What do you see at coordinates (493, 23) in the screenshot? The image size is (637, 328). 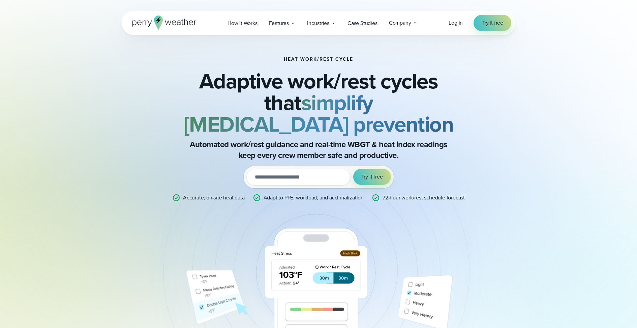 I see `a: Try it free` at bounding box center [493, 23].